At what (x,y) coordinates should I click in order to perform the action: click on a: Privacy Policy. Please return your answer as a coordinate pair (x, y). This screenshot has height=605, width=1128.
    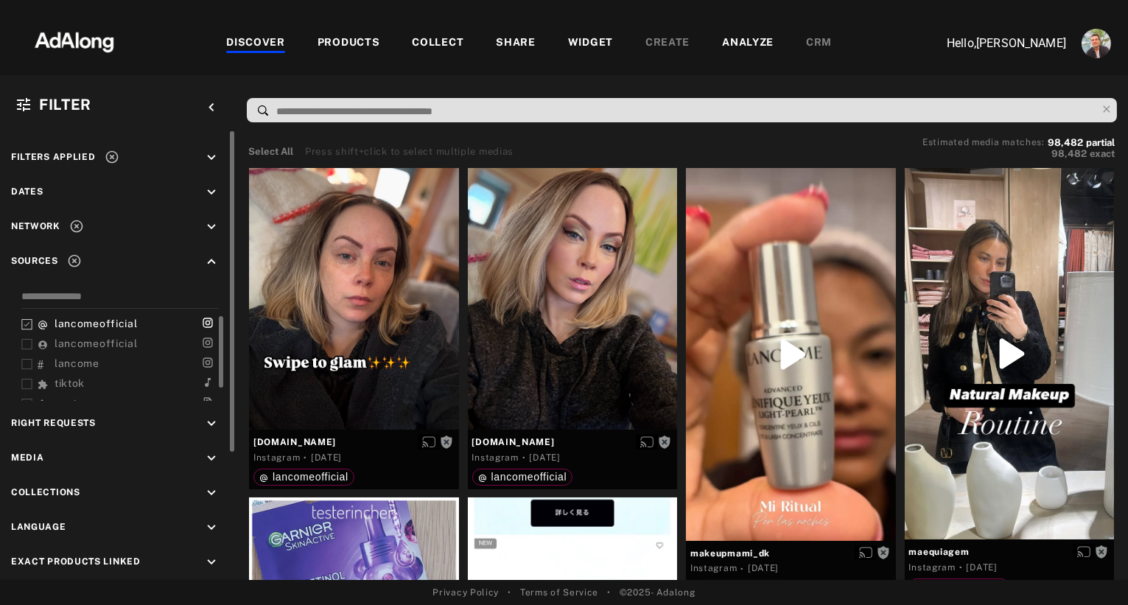
    Looking at the image, I should click on (466, 592).